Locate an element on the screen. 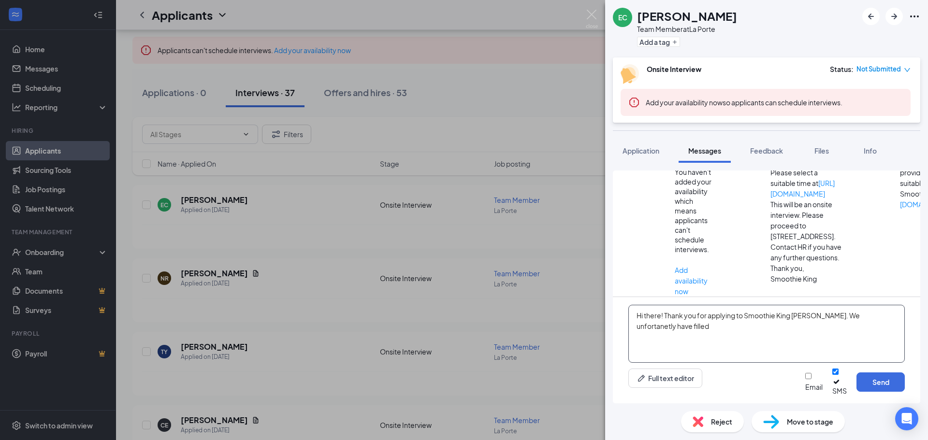 This screenshot has height=440, width=928. span: Files is located at coordinates (822, 151).